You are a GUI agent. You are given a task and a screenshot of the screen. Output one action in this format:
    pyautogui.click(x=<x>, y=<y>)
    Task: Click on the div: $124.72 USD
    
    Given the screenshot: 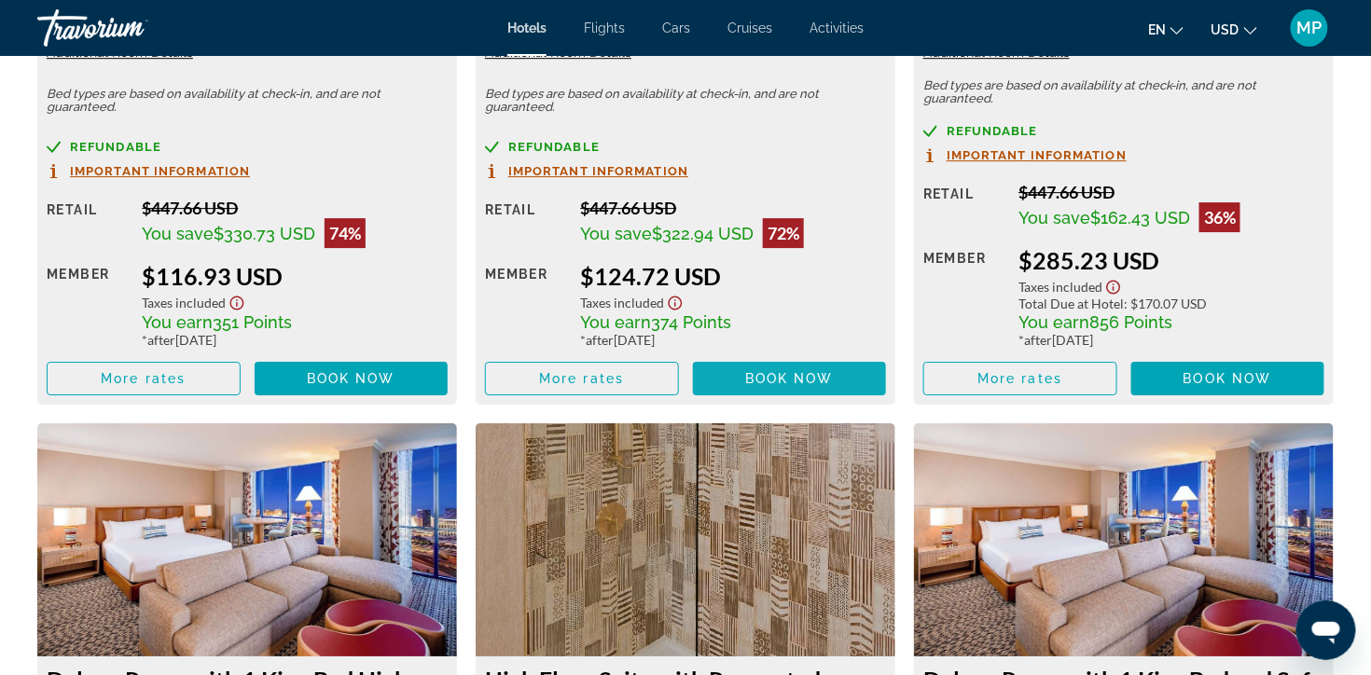 What is the action you would take?
    pyautogui.click(x=733, y=276)
    